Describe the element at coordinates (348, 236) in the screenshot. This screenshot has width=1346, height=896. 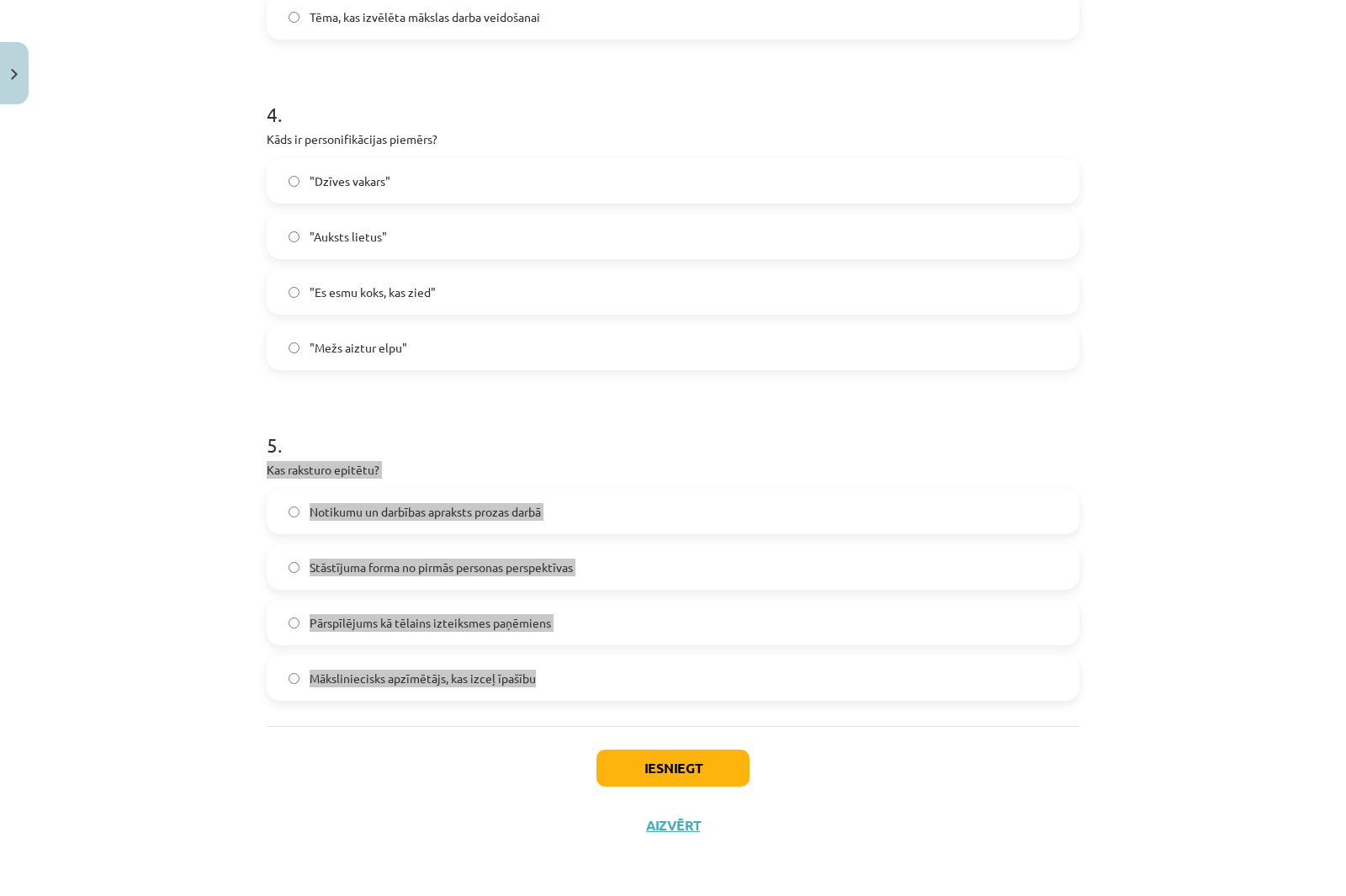
I see `span: "Auksts lietus"` at that location.